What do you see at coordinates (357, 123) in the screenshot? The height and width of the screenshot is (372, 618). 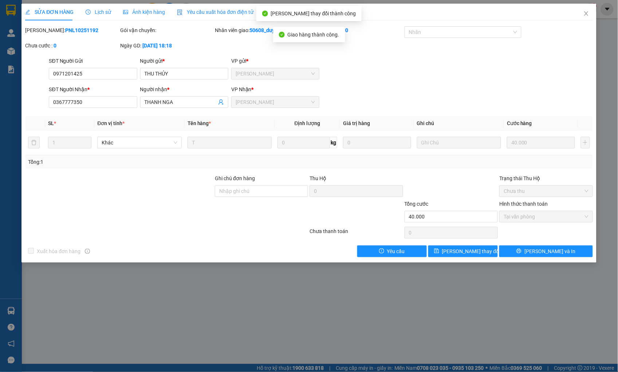 I see `span: Giá trị hàng` at bounding box center [357, 123].